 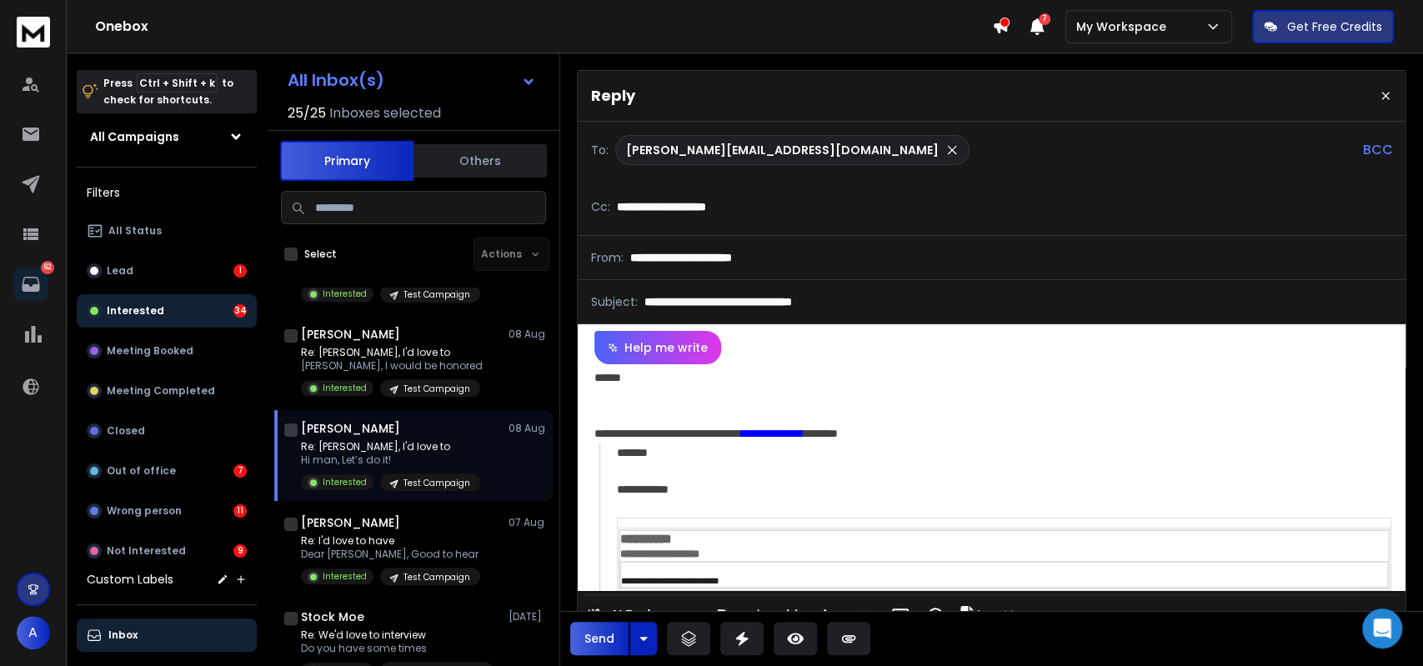 What do you see at coordinates (599, 639) in the screenshot?
I see `button: Send` at bounding box center [599, 639].